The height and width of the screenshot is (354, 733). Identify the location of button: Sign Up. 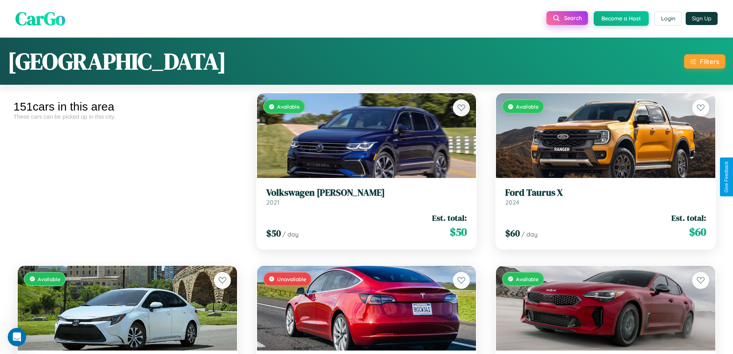
(701, 18).